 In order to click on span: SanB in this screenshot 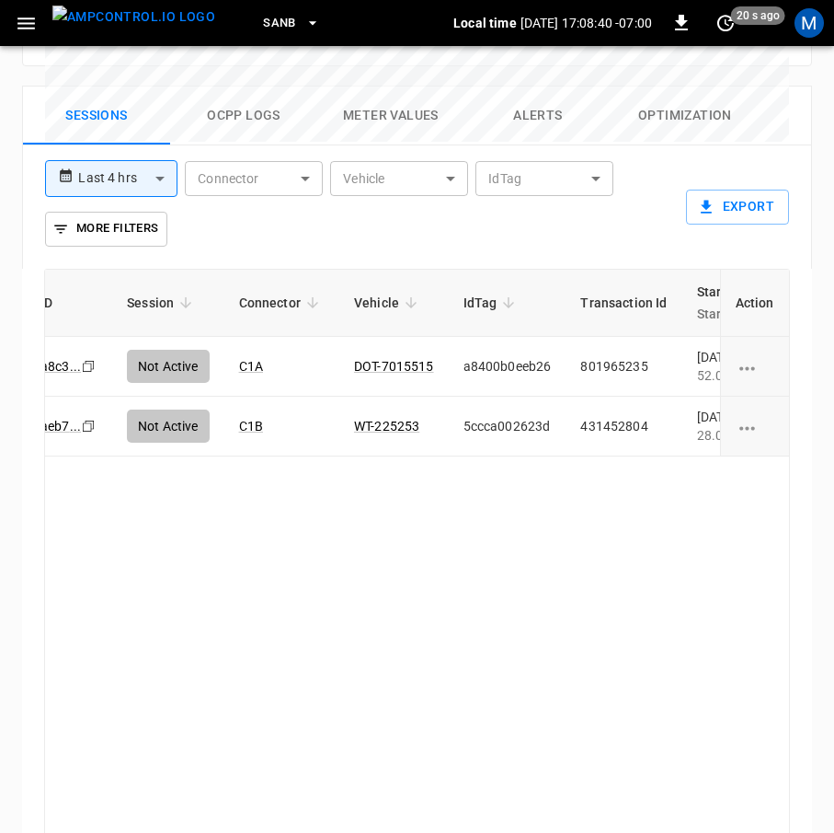, I will do `click(280, 23)`.